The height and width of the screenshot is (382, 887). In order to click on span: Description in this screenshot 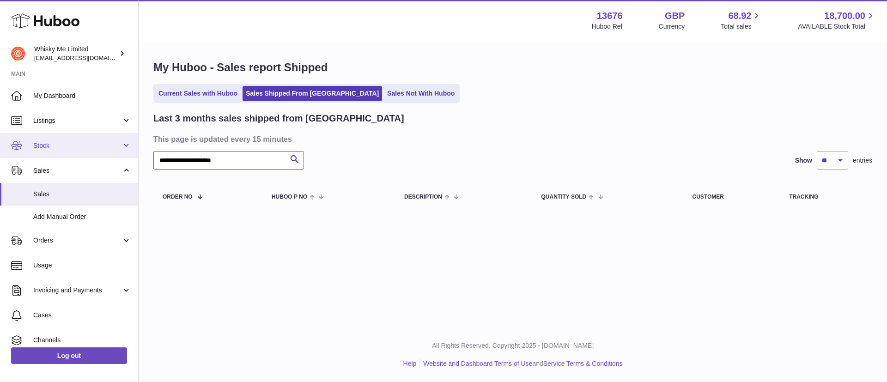, I will do `click(423, 197)`.